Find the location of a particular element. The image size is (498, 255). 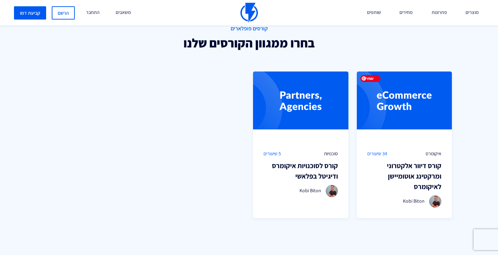

h3: קורס דיוור אלקטרוני ומרקטינג אוטומיישן לאיקומרס is located at coordinates (404, 176).